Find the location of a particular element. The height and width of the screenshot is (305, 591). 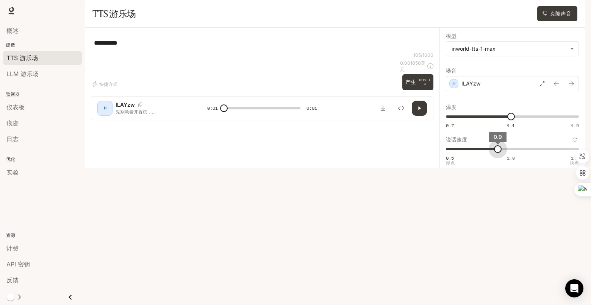

div: 打开 Intercom Messenger is located at coordinates (574, 289).